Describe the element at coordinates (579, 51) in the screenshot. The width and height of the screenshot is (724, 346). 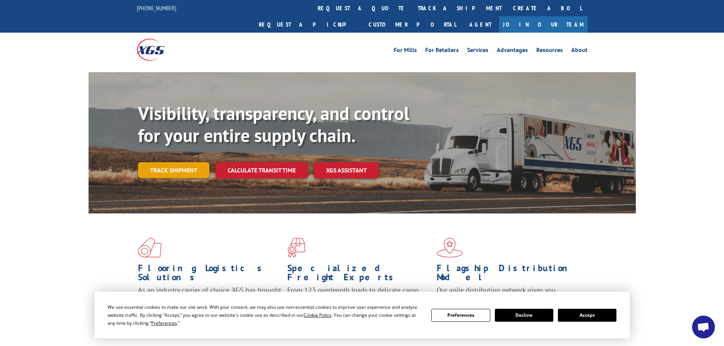
I see `a: About` at that location.